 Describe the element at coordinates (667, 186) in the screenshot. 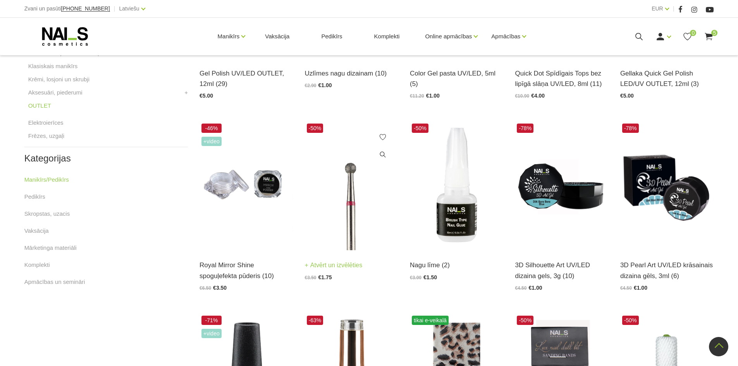

I see `img: 3D dizaina gēls ar izsmalcinātu pērļu mirdzumu piešķir jebkuram nagu zīmējumam apjoma un reljefa ...` at that location.